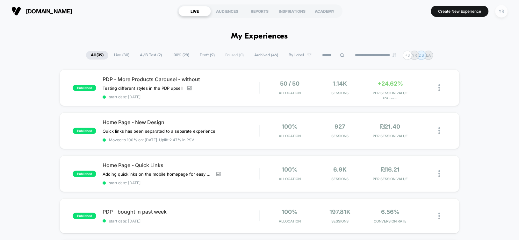 The height and width of the screenshot is (240, 519). I want to click on div: + 3, so click(407, 55).